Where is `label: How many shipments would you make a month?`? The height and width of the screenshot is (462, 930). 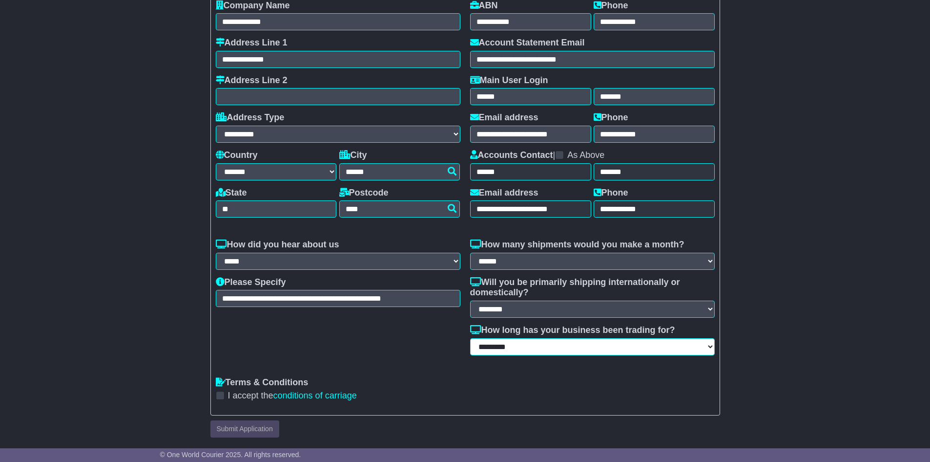 label: How many shipments would you make a month? is located at coordinates (577, 245).